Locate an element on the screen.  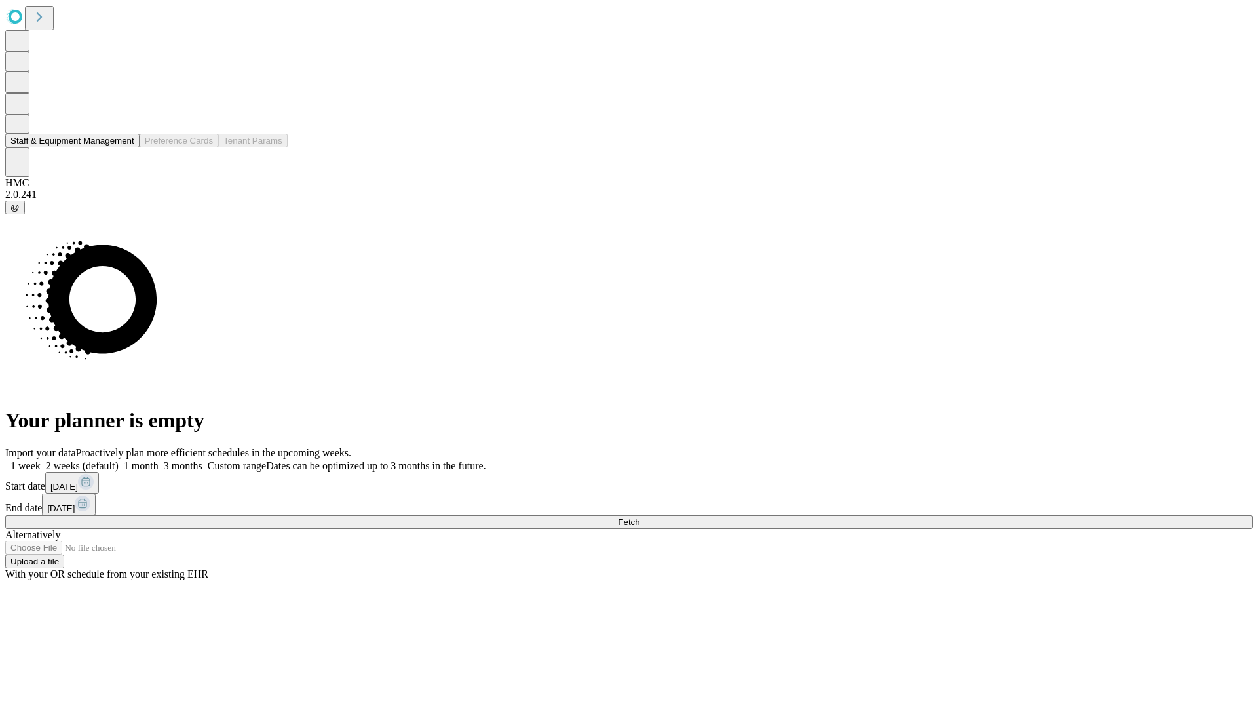
button: Upload a file is located at coordinates (35, 561).